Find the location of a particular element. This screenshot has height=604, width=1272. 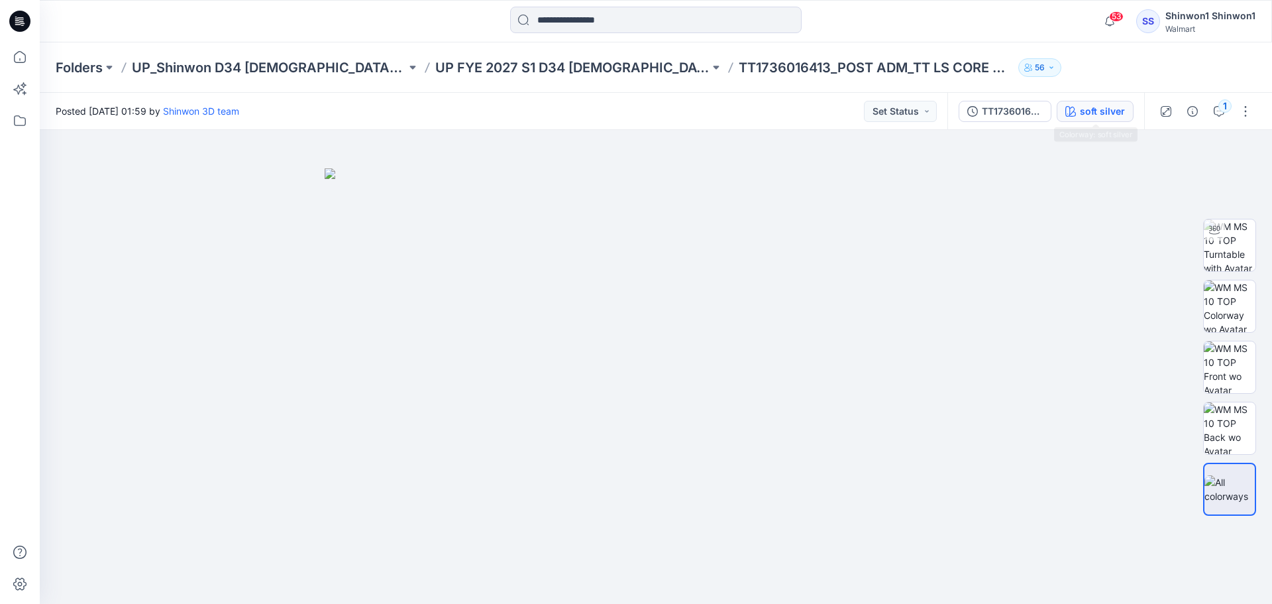

p: Folders is located at coordinates (79, 68).